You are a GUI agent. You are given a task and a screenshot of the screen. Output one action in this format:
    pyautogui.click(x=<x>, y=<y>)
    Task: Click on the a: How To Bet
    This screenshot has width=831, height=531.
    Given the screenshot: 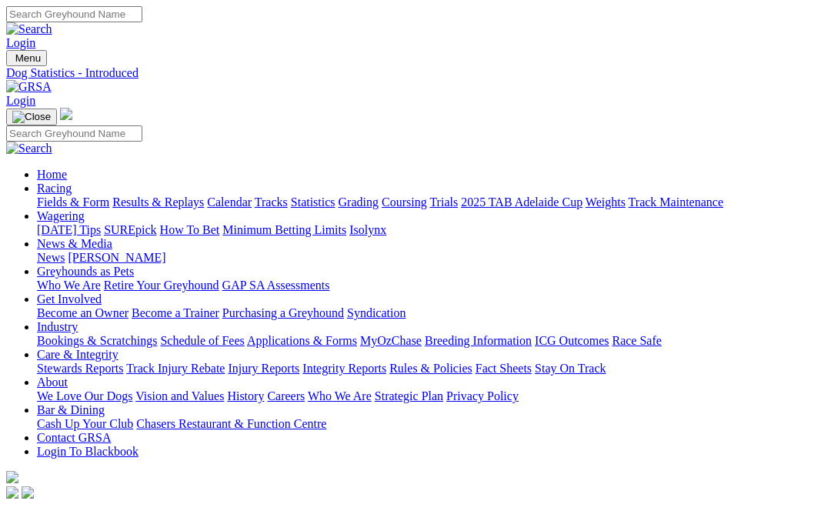 What is the action you would take?
    pyautogui.click(x=190, y=229)
    